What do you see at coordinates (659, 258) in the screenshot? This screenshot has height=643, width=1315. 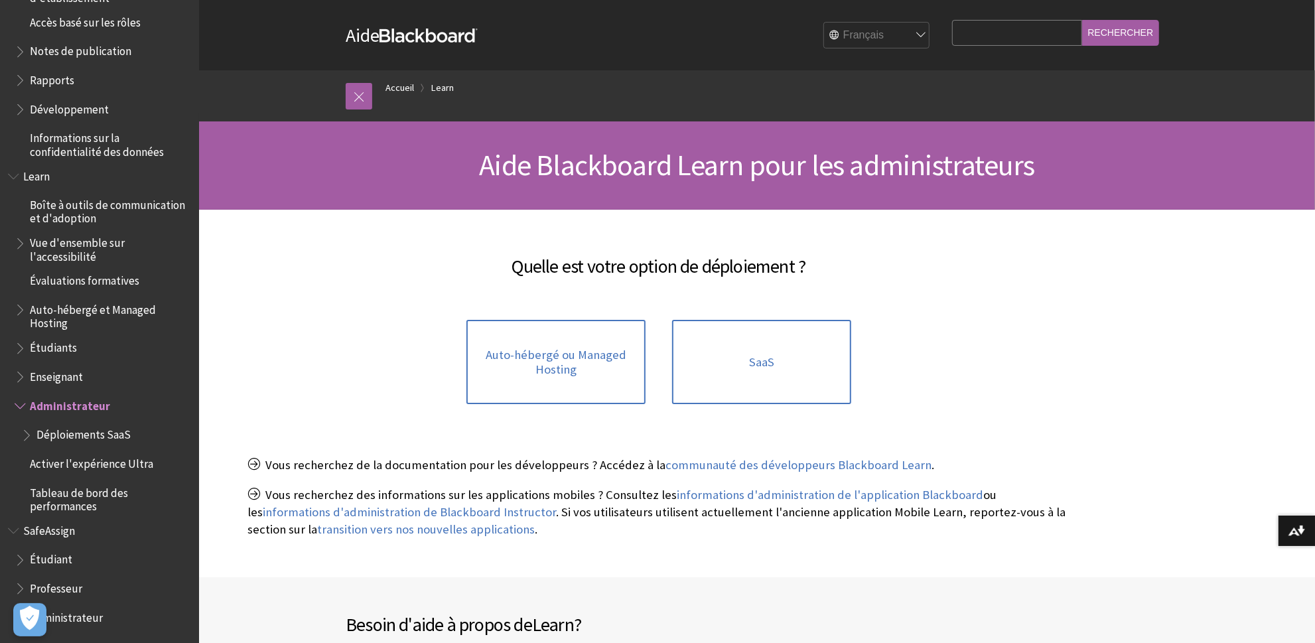 I see `h2: Quelle est votre option de déploiement ?` at bounding box center [659, 258].